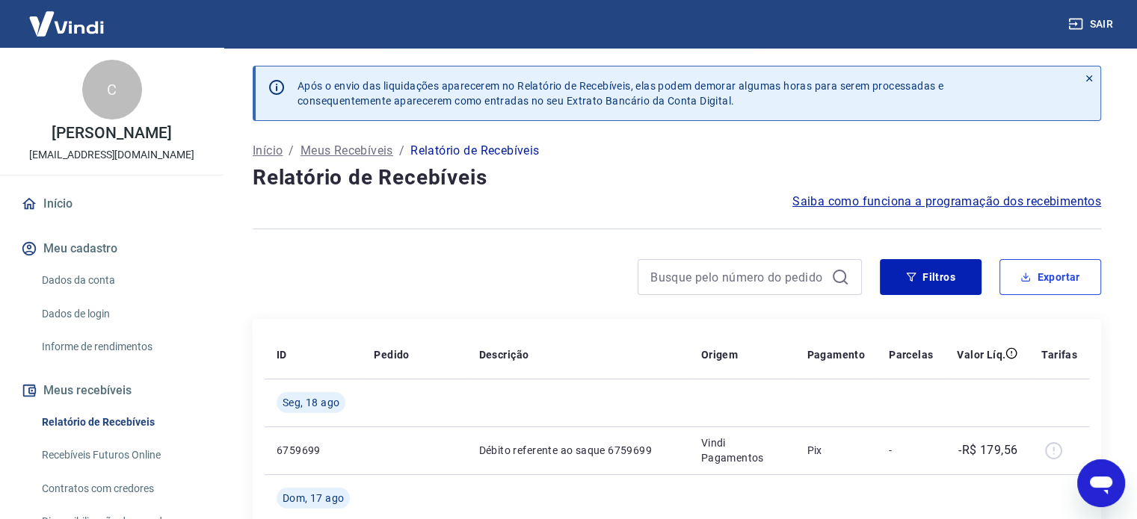 The height and width of the screenshot is (519, 1137). Describe the element at coordinates (742, 451) in the screenshot. I see `p: Vindi Pagamentos` at that location.